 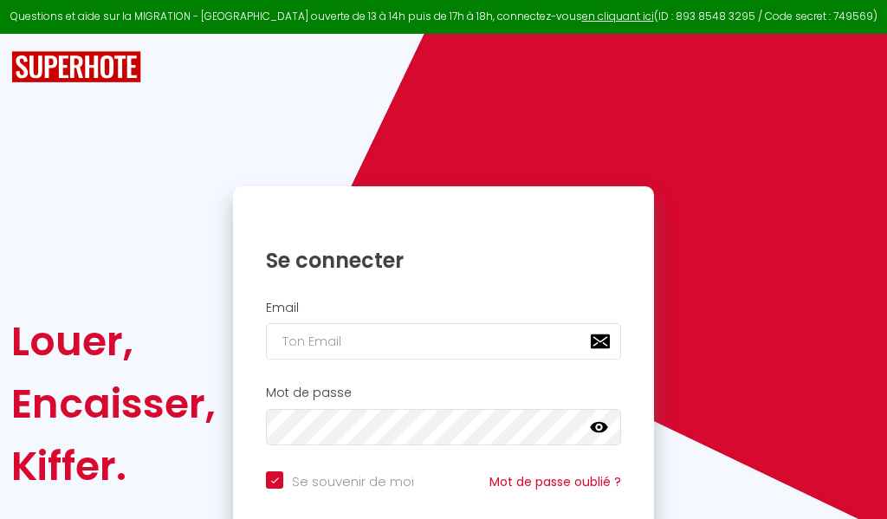 I want to click on a: en cliquant ici, so click(x=617, y=16).